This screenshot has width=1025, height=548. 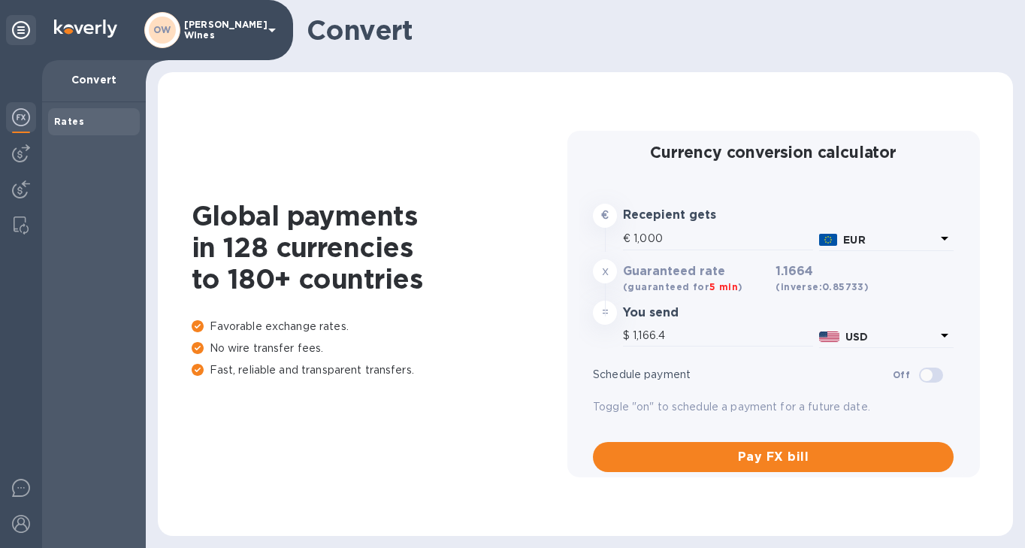 What do you see at coordinates (773, 152) in the screenshot?
I see `h2: Currency conversion calculator` at bounding box center [773, 152].